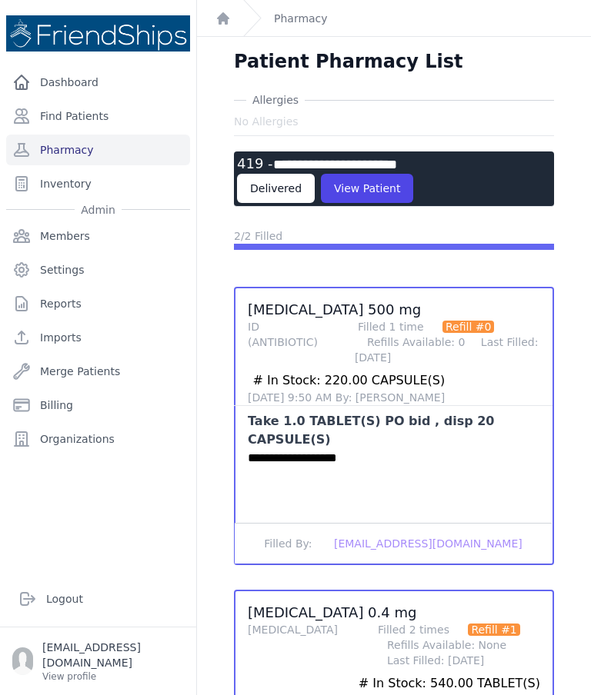 Image resolution: width=591 pixels, height=695 pixels. Describe the element at coordinates (98, 33) in the screenshot. I see `img: Medical Missions EMR` at that location.